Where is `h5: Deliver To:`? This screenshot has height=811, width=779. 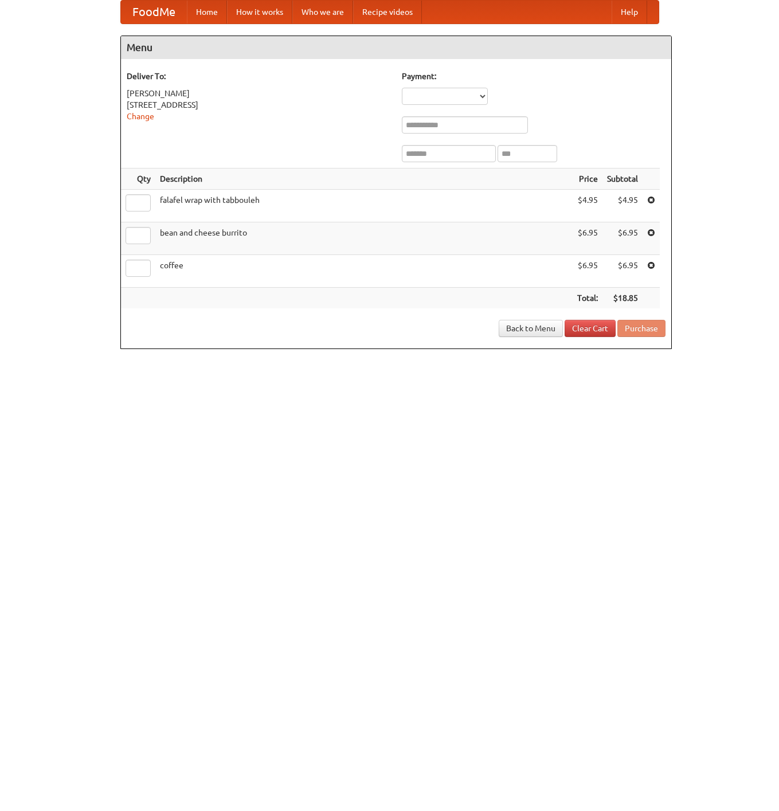
h5: Deliver To: is located at coordinates (258, 76).